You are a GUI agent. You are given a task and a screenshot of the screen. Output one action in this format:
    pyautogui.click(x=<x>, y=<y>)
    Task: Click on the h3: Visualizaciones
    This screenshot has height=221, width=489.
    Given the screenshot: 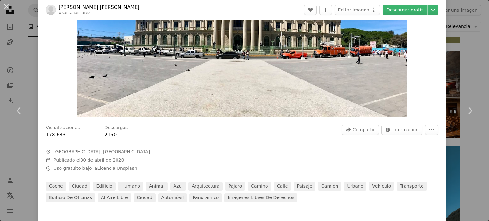 What is the action you would take?
    pyautogui.click(x=63, y=128)
    